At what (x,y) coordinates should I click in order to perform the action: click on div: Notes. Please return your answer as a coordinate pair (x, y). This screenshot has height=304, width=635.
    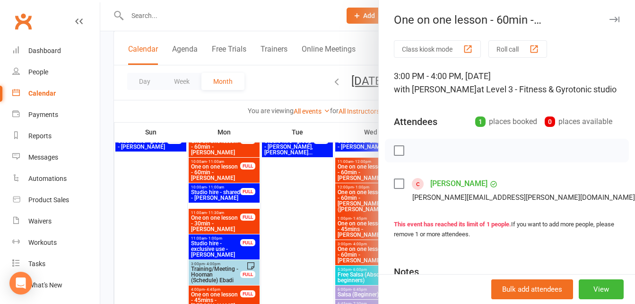
    Looking at the image, I should click on (406, 272).